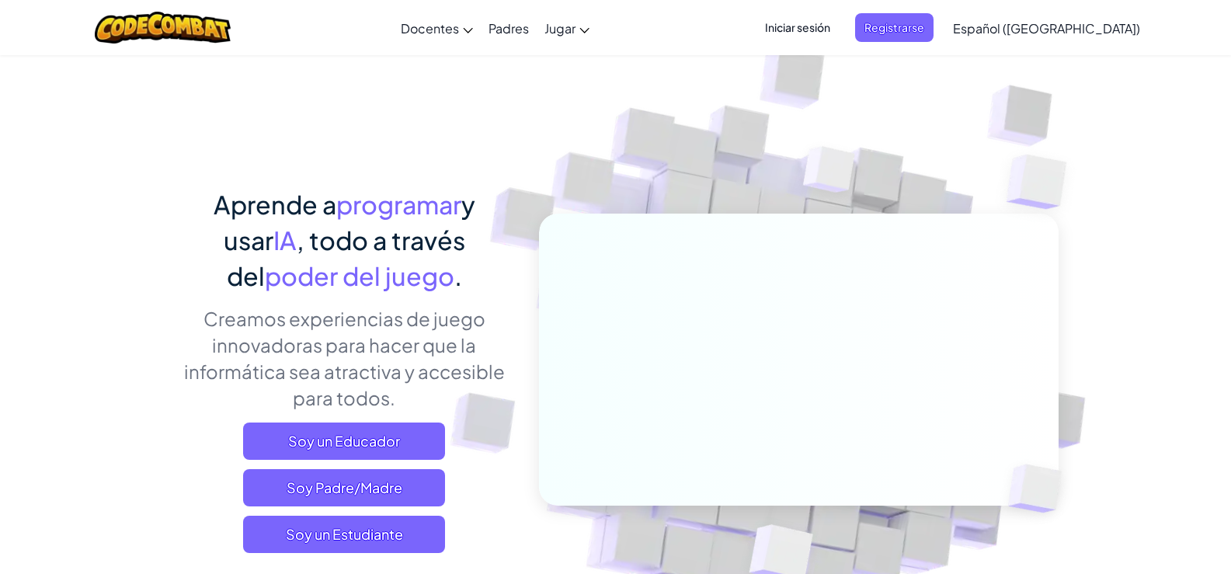 This screenshot has width=1231, height=574. I want to click on a: Soy Padre/Madre, so click(344, 488).